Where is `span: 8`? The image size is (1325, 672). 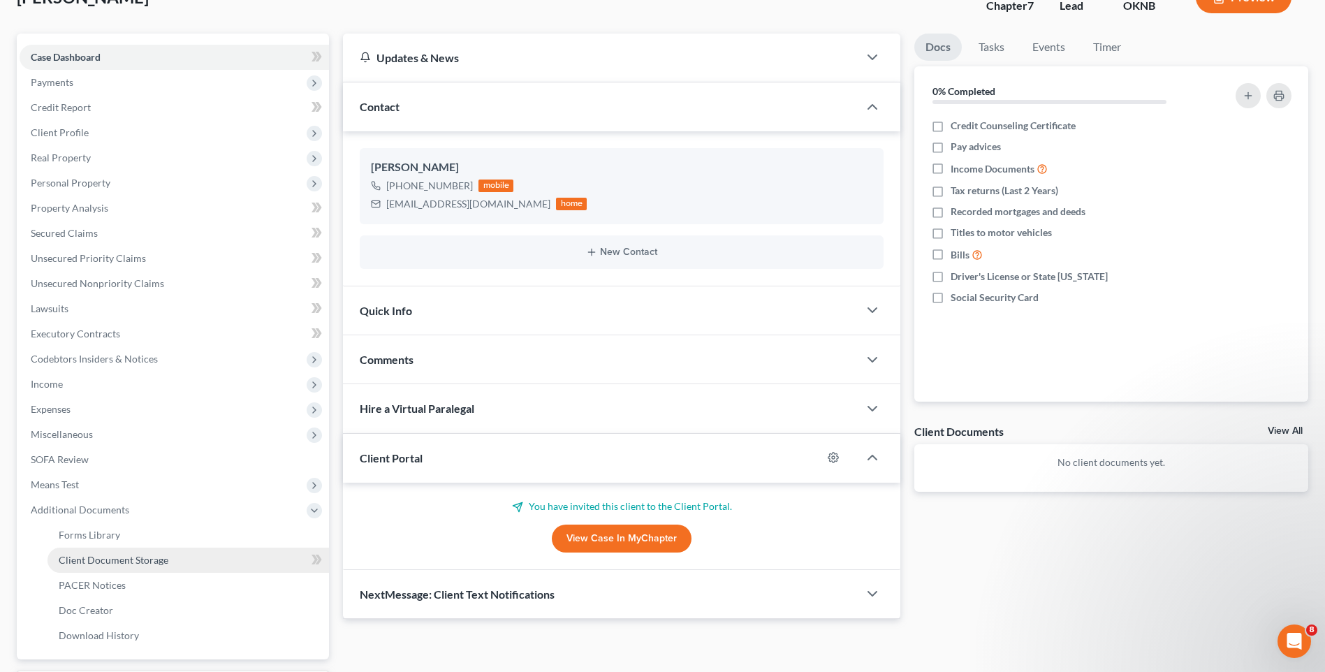 span: 8 is located at coordinates (1311, 630).